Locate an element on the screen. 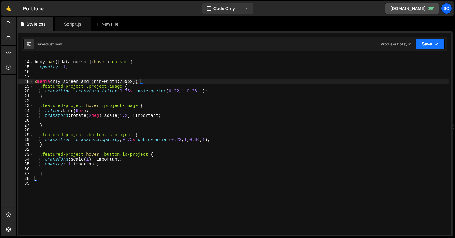 This screenshot has height=238, width=455. div: 34 is located at coordinates (26, 159).